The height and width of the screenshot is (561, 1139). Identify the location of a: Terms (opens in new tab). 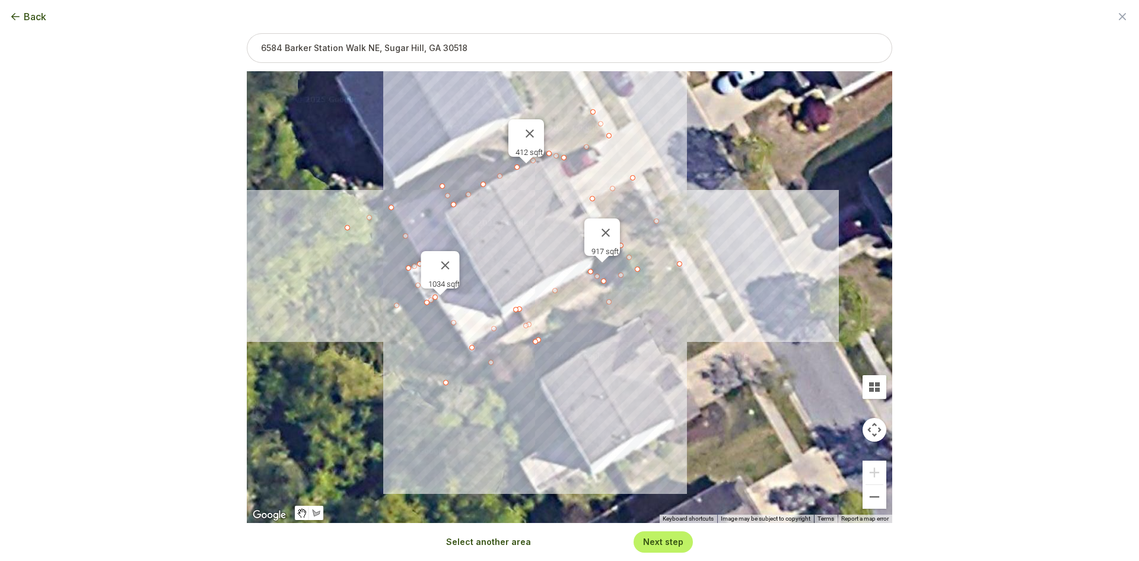
(826, 518).